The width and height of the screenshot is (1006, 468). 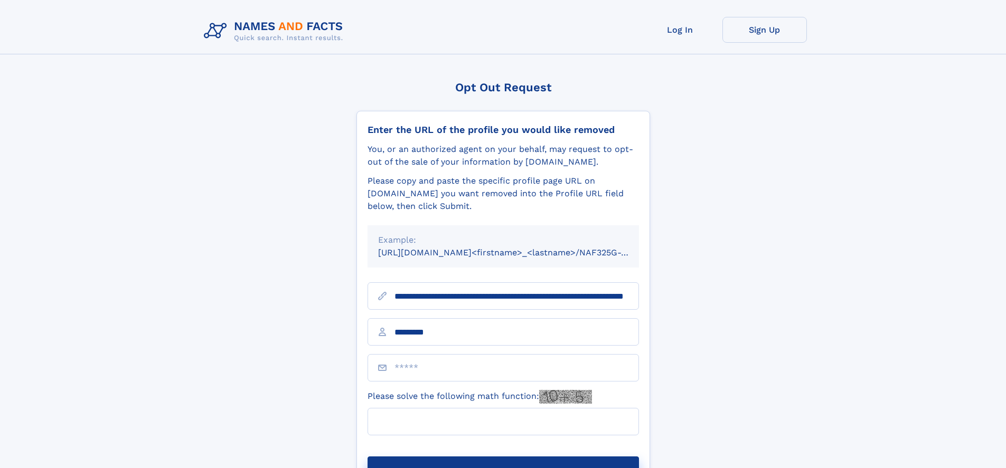 What do you see at coordinates (503, 87) in the screenshot?
I see `div: Opt Out Request` at bounding box center [503, 87].